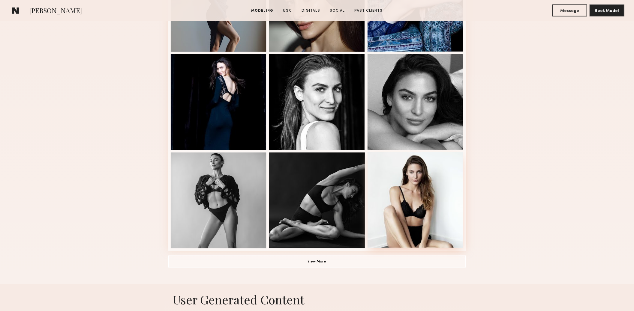 The width and height of the screenshot is (634, 311). What do you see at coordinates (369, 11) in the screenshot?
I see `a: Past Clients` at bounding box center [369, 11].